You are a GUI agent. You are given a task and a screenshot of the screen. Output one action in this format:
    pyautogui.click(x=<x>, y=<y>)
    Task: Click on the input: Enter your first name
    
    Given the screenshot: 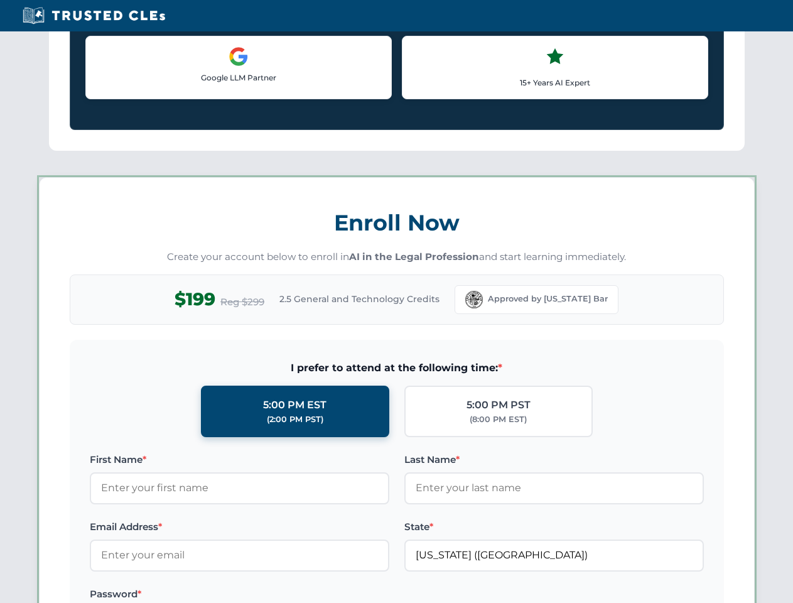 What is the action you would take?
    pyautogui.click(x=239, y=488)
    